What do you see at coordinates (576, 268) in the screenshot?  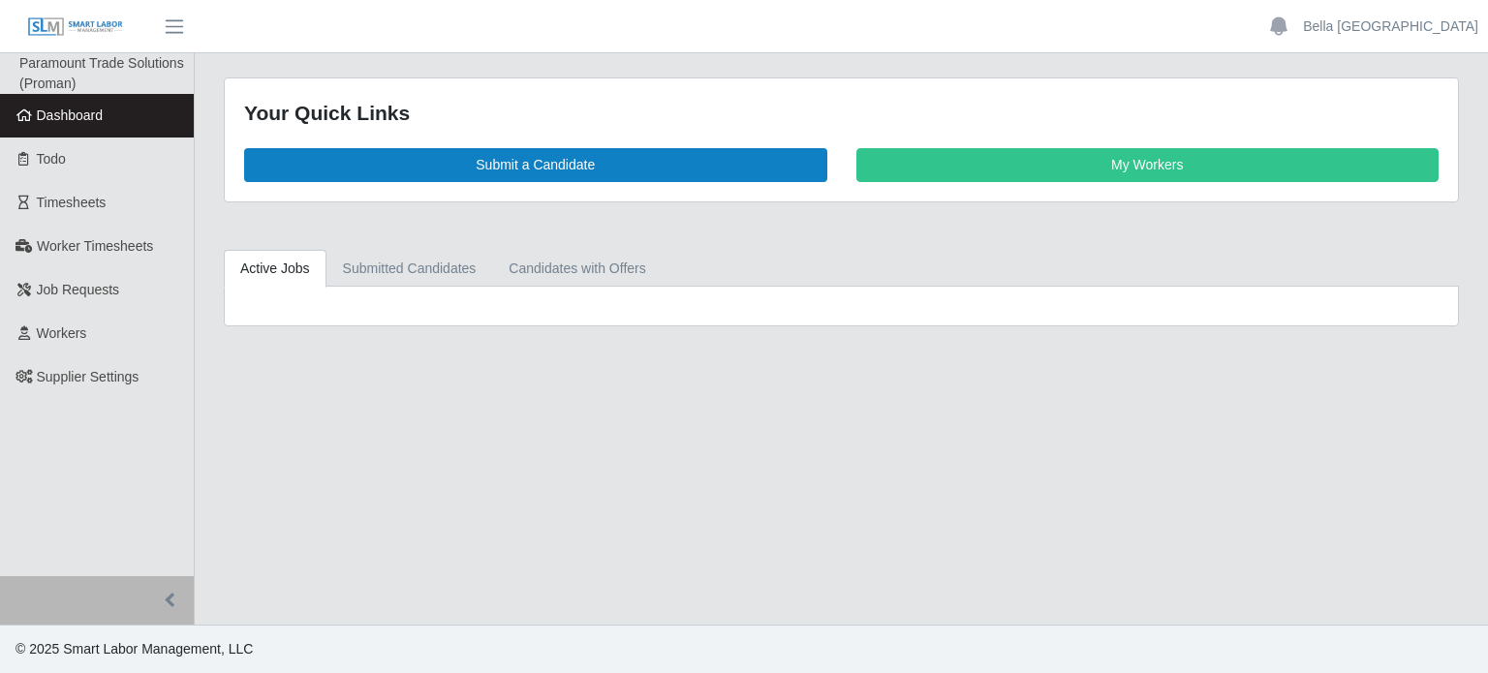 I see `a: Candidates with Offers` at bounding box center [576, 268].